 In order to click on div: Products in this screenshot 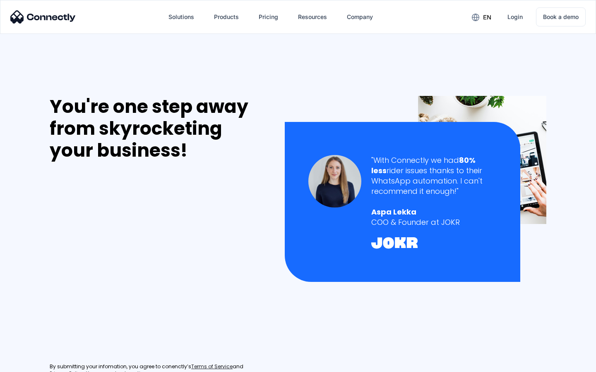, I will do `click(226, 17)`.